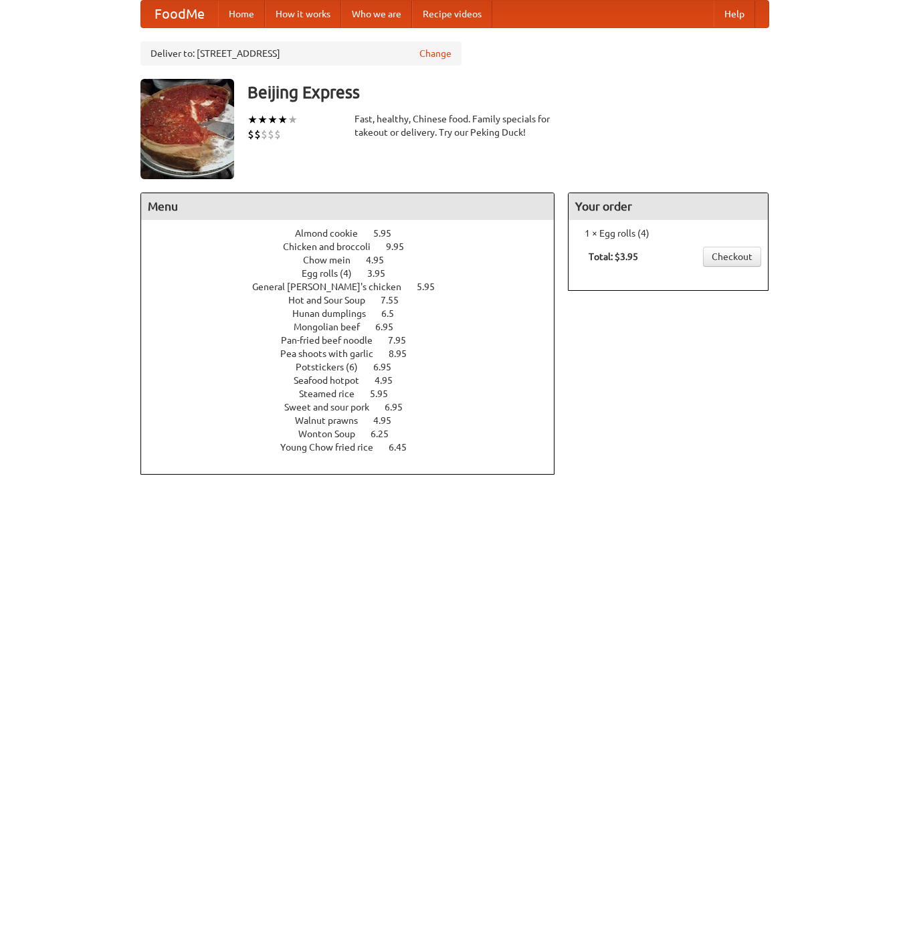 Image resolution: width=909 pixels, height=946 pixels. I want to click on span: Almond cookie, so click(333, 233).